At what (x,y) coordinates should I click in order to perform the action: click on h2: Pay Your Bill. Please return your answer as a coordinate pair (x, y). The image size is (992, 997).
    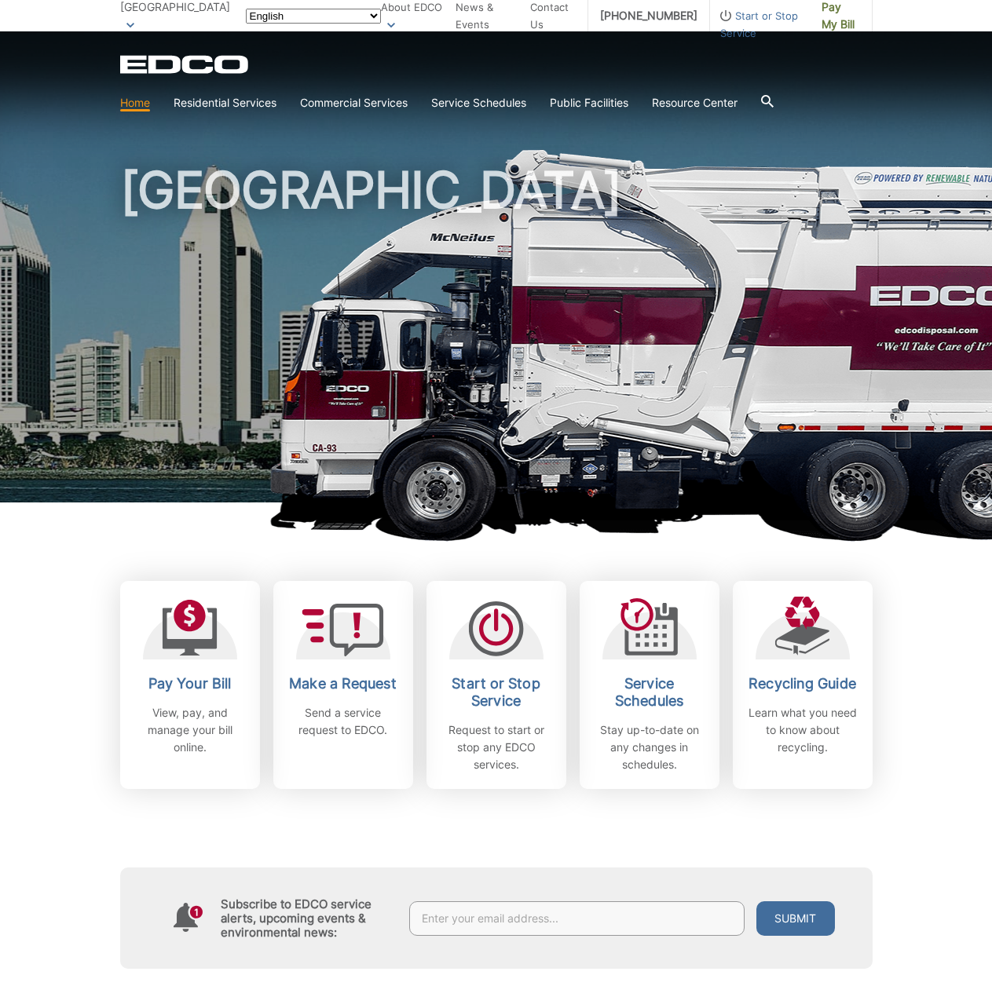
    Looking at the image, I should click on (190, 684).